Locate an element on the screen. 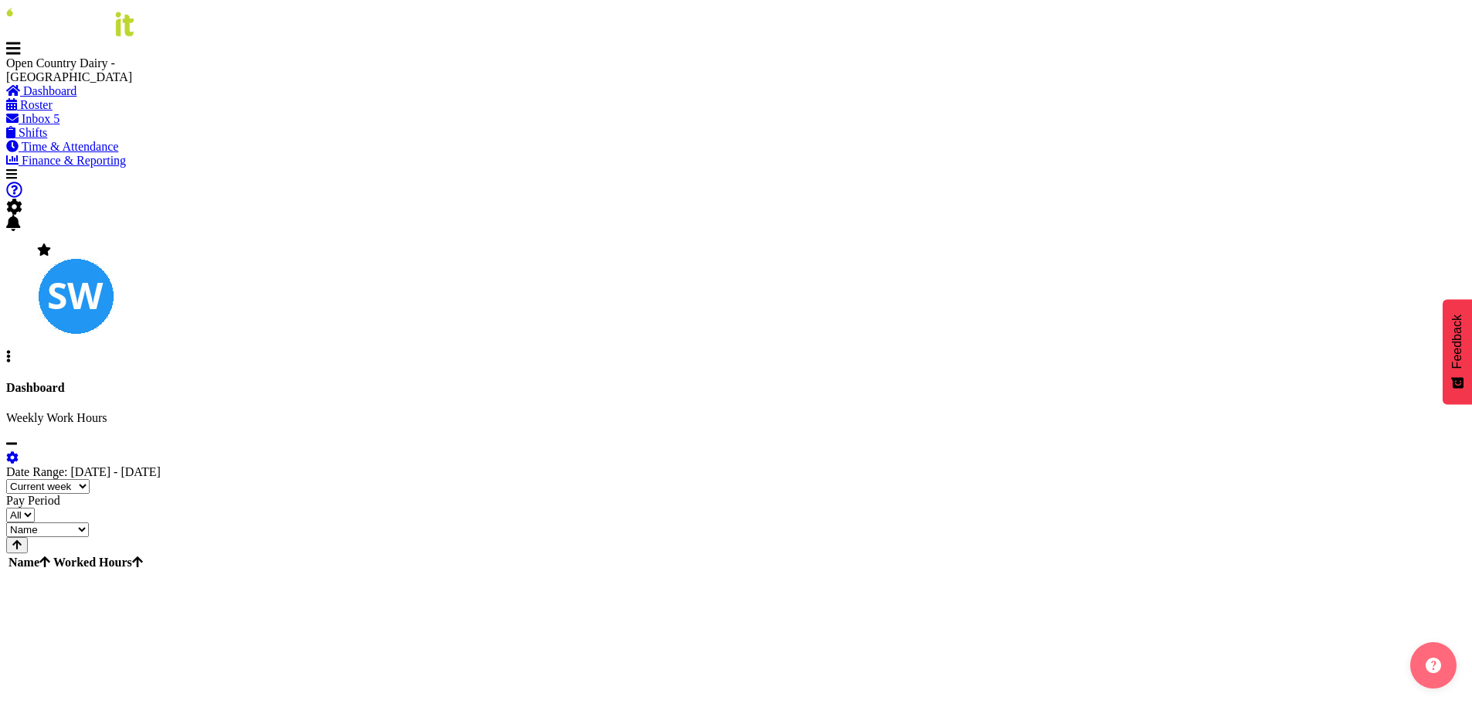  img: help-xxl-2.png is located at coordinates (1433, 665).